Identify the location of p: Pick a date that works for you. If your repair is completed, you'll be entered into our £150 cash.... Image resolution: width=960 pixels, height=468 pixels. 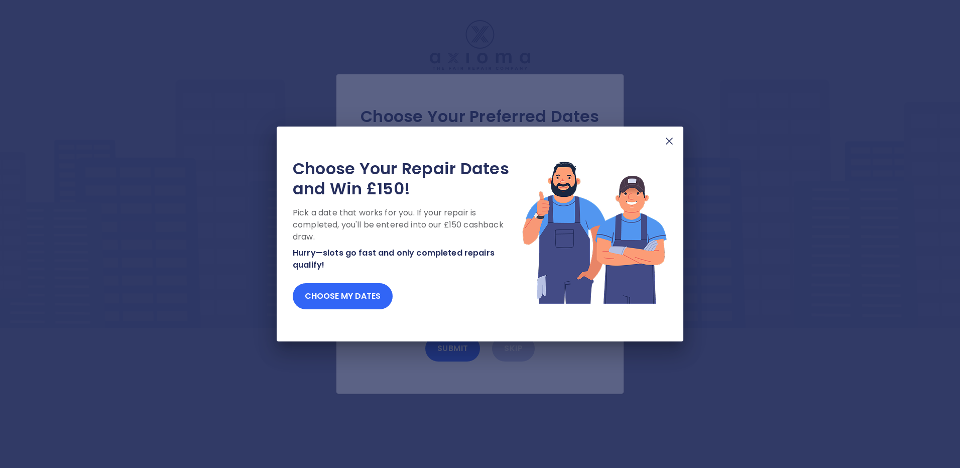
(407, 225).